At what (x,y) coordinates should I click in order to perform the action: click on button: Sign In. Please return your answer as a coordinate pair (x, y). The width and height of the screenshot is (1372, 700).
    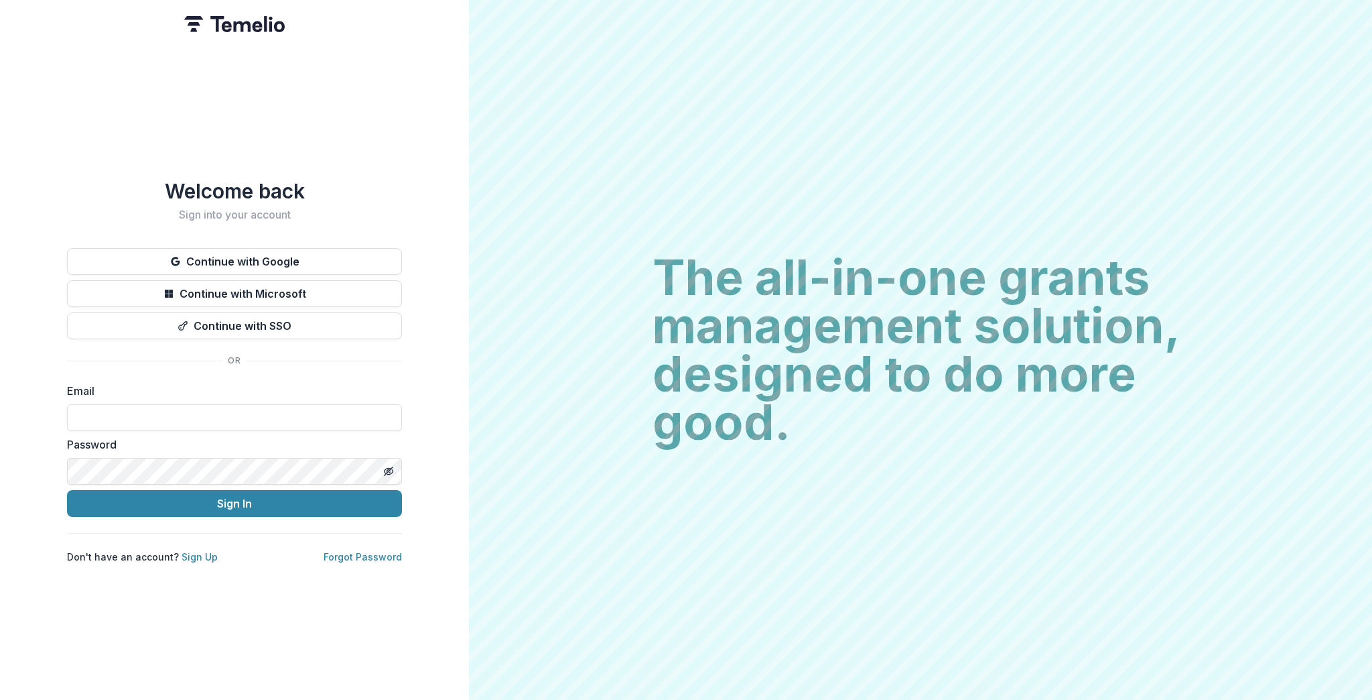
    Looking at the image, I should click on (235, 503).